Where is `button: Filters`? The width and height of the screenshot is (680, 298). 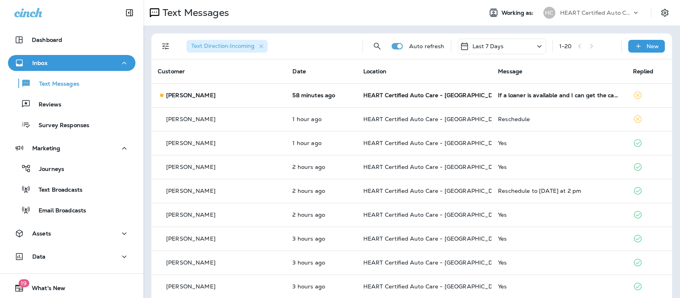 button: Filters is located at coordinates (166, 46).